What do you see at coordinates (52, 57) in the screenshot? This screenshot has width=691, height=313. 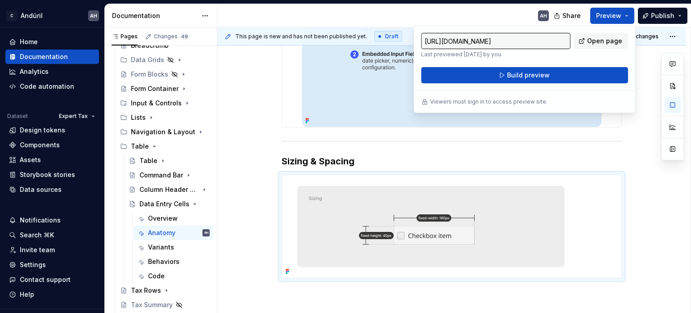 I see `a: Documentation` at bounding box center [52, 57].